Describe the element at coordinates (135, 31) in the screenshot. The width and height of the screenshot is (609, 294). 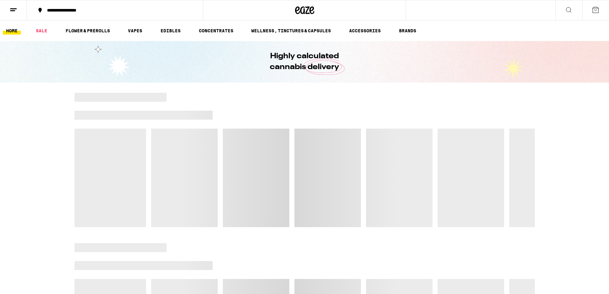
I see `a: VAPES` at that location.